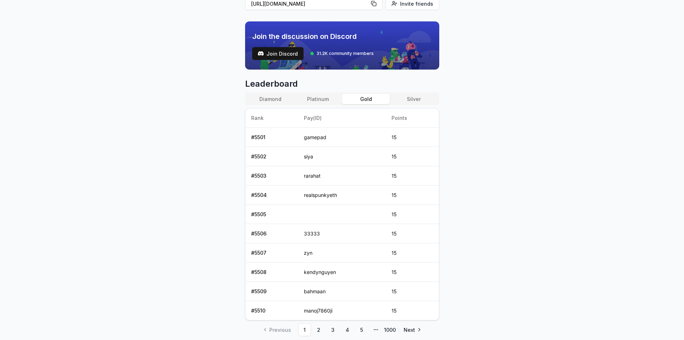  Describe the element at coordinates (272, 233) in the screenshot. I see `td: # 5506` at that location.